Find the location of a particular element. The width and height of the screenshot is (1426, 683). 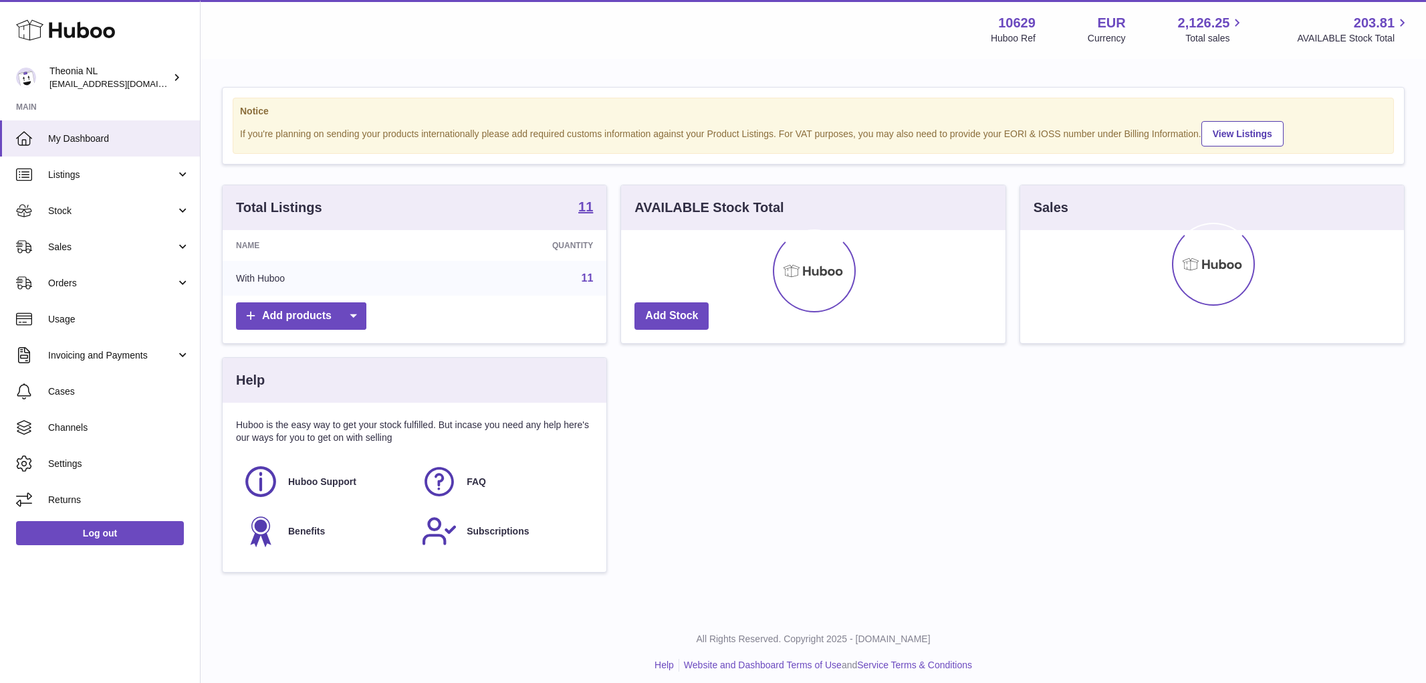

h3: Help is located at coordinates (250, 380).